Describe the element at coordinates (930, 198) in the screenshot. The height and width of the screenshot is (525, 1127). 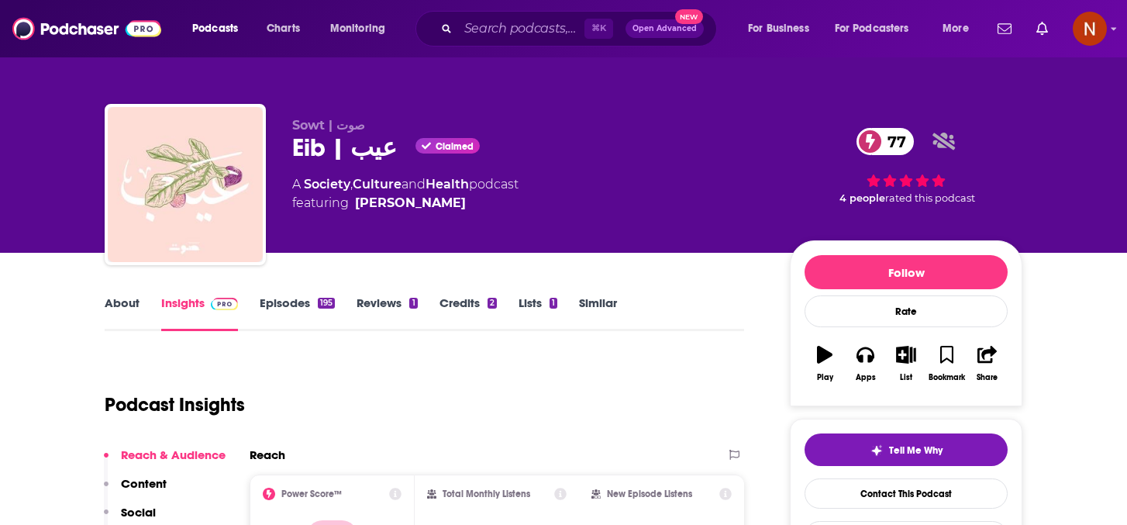
I see `span: rated this podcast` at that location.